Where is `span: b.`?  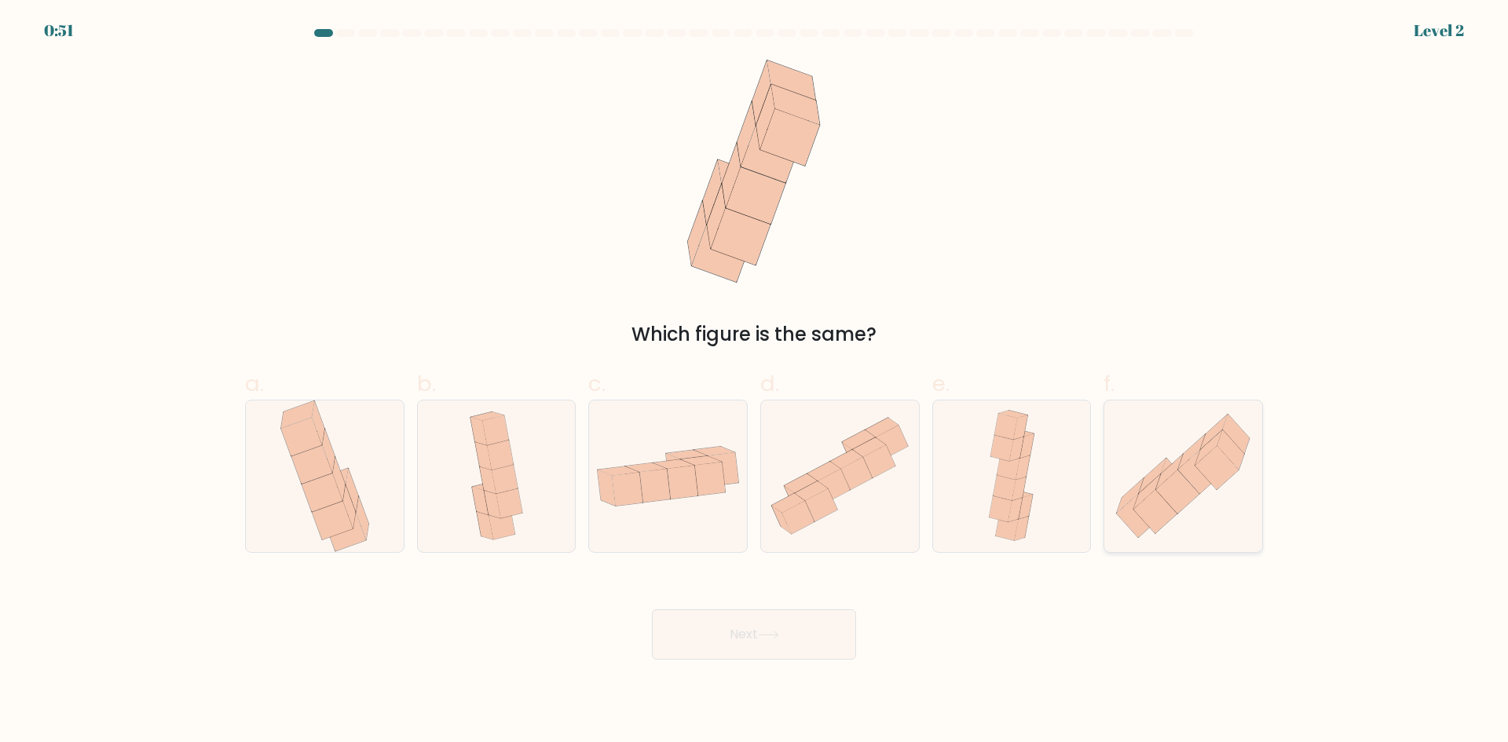
span: b. is located at coordinates (426, 383).